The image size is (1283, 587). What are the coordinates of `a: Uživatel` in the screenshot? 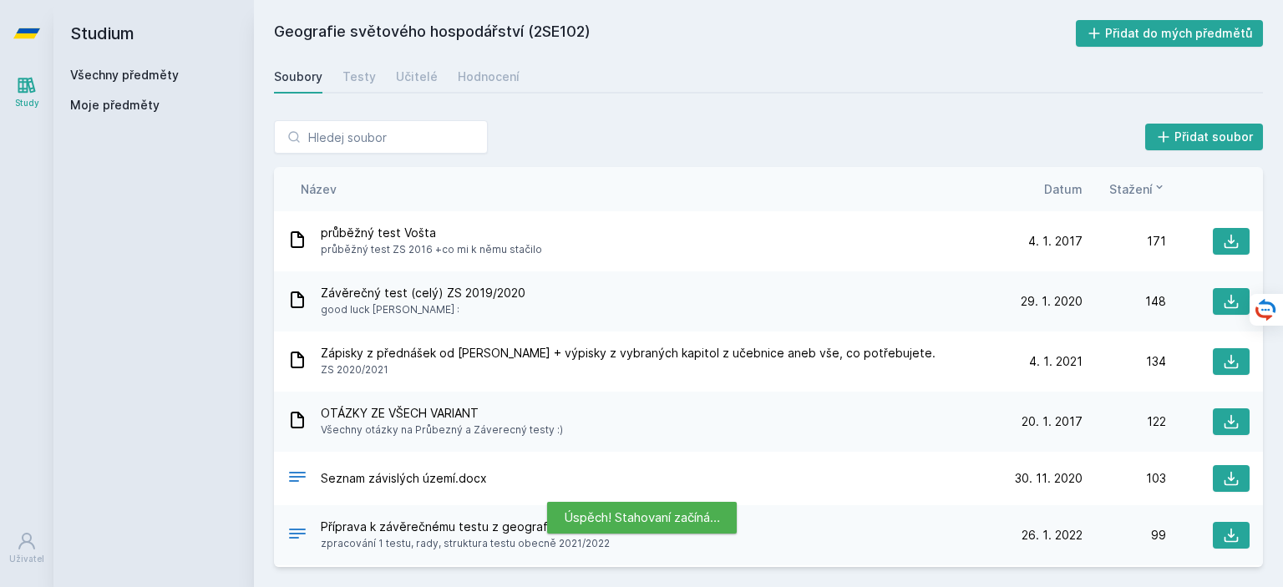 It's located at (27, 548).